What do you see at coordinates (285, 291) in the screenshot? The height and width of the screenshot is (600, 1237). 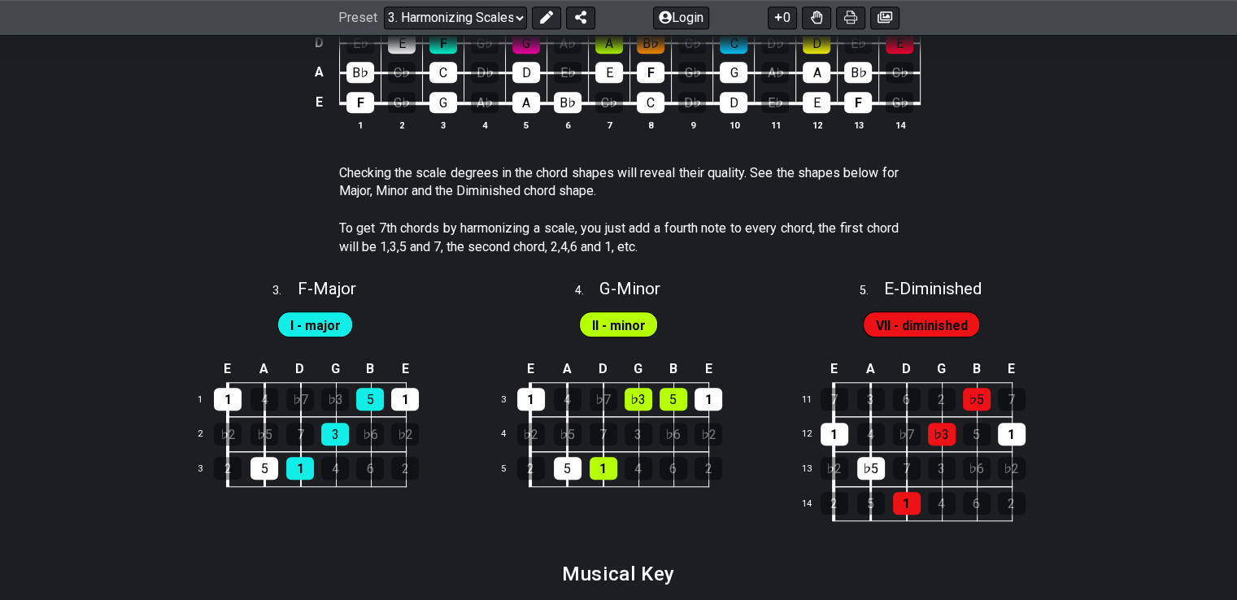 I see `span: 3 .` at bounding box center [285, 291].